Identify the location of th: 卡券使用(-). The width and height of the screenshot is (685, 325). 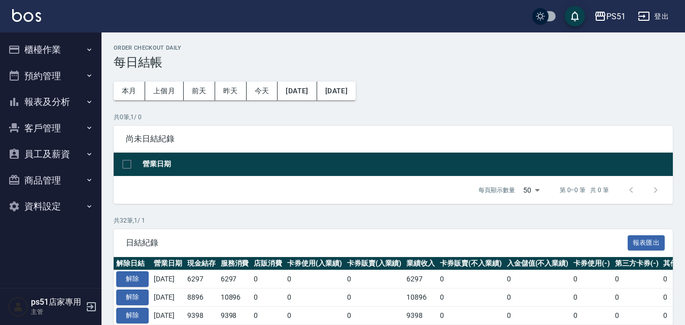
(591, 264).